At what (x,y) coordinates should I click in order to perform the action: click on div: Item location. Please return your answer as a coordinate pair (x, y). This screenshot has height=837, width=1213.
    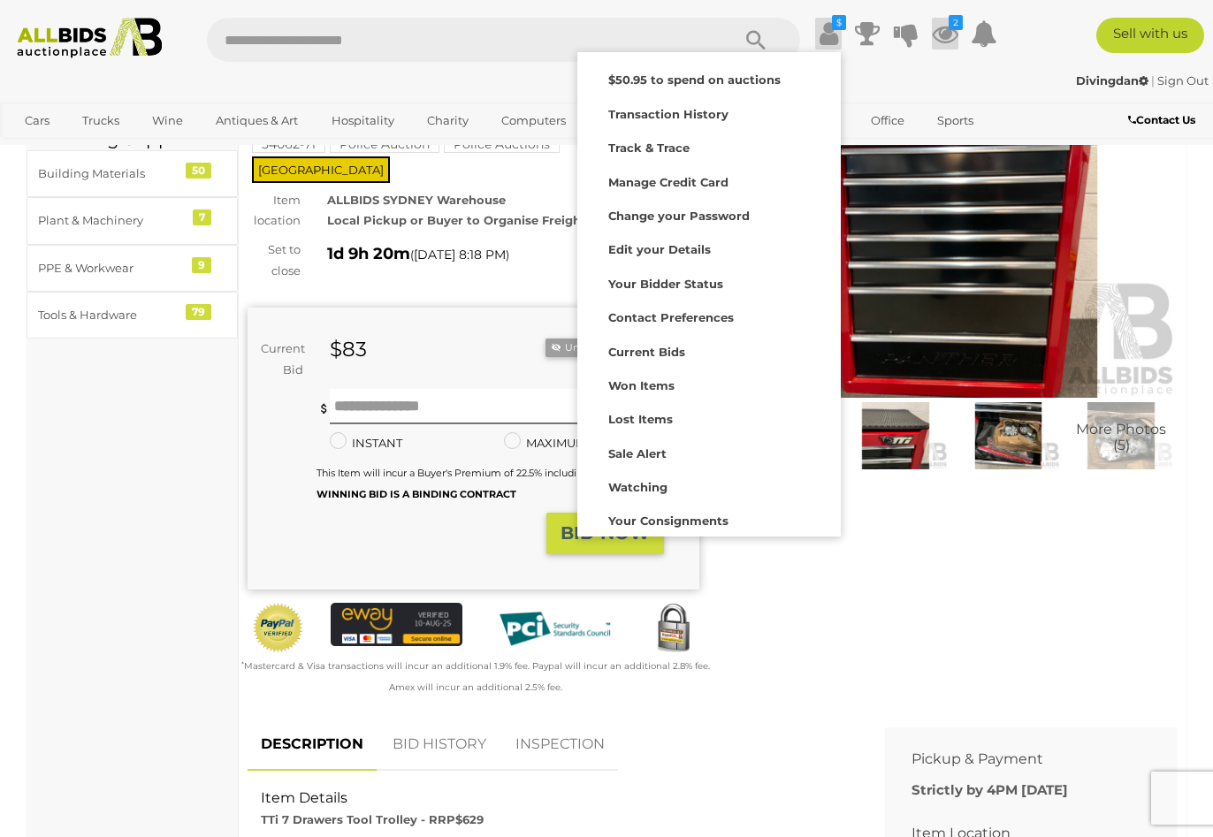
    Looking at the image, I should click on (274, 210).